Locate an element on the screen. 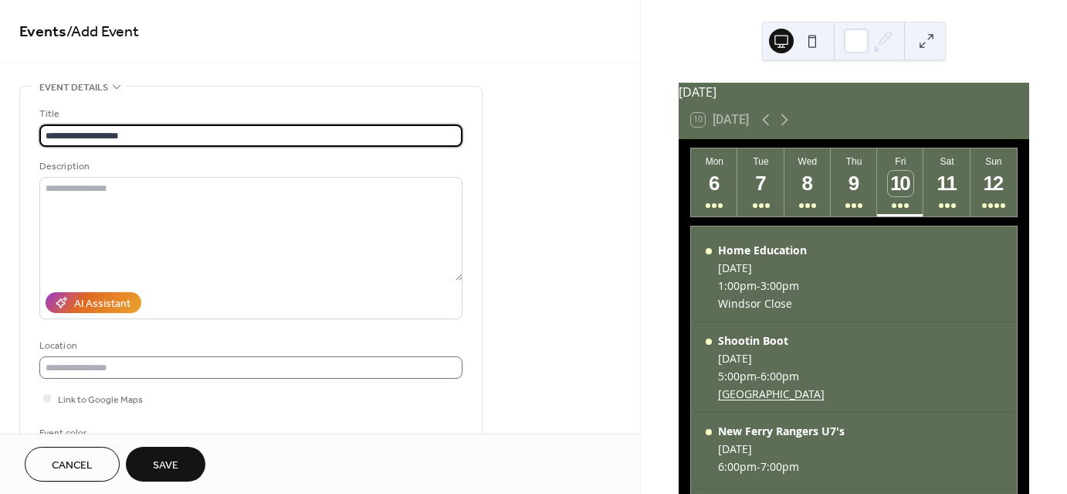  div: Location is located at coordinates (249, 345).